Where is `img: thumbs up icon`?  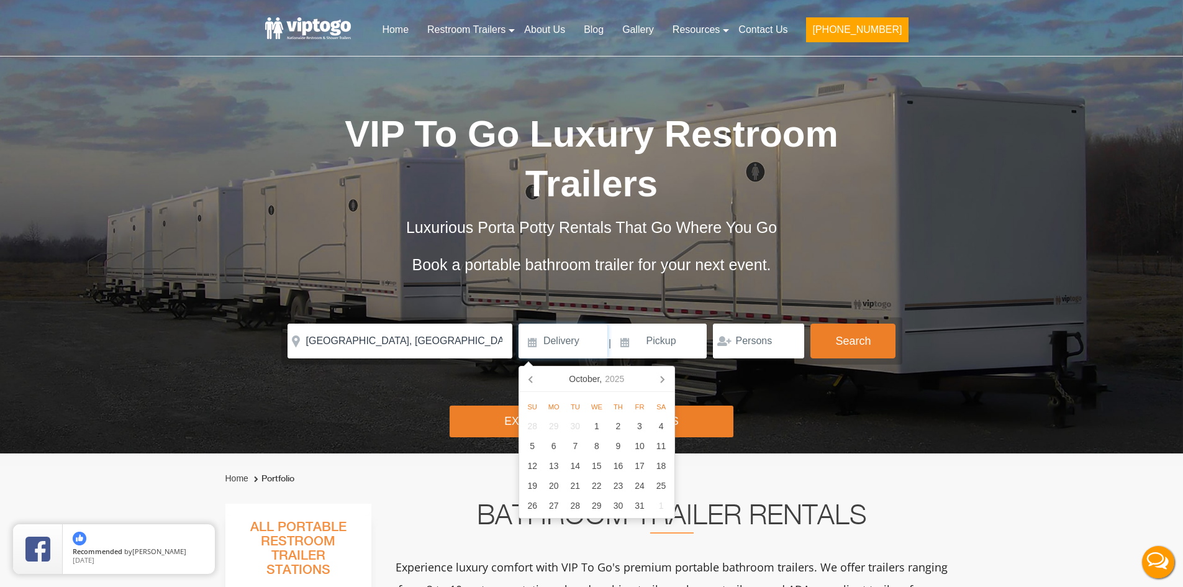
img: thumbs up icon is located at coordinates (80, 539).